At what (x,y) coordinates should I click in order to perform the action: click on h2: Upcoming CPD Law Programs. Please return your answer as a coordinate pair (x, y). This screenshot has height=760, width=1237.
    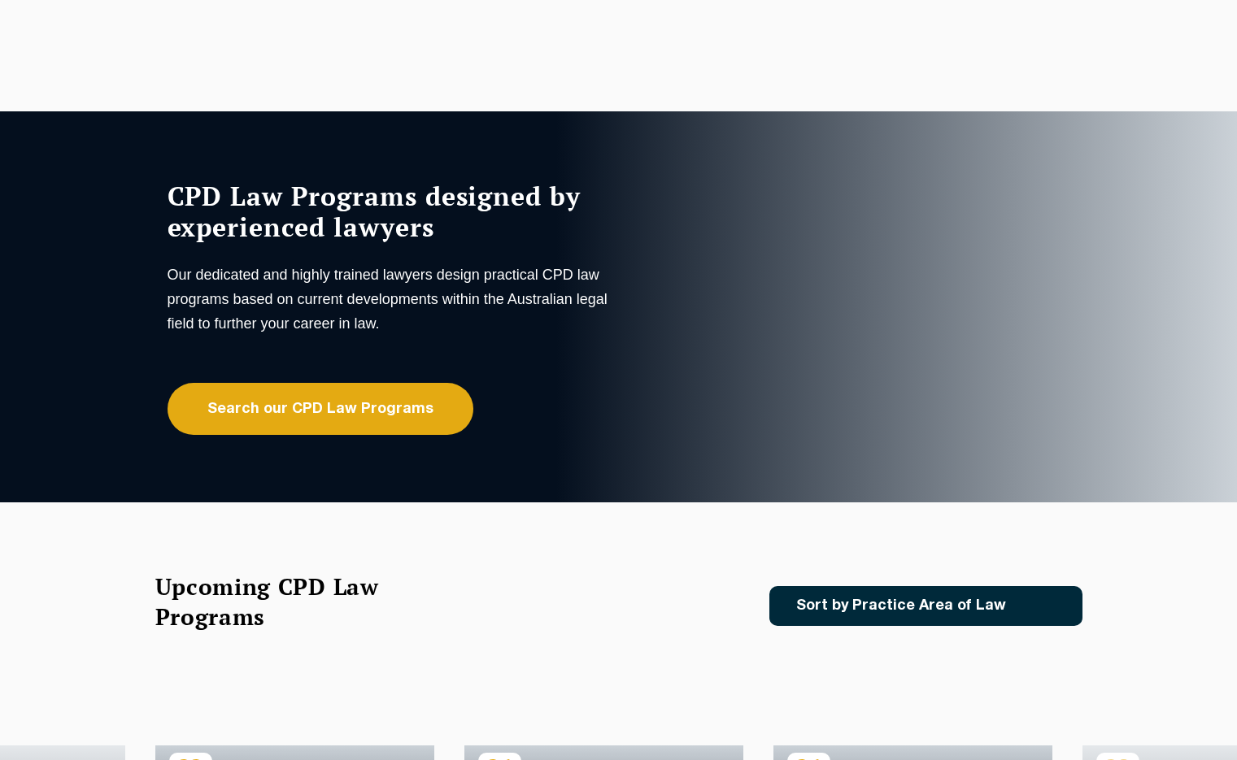
    Looking at the image, I should click on (287, 602).